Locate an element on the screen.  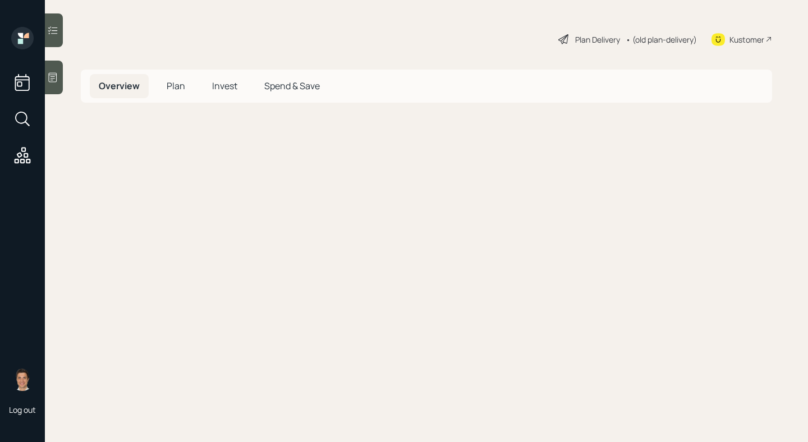
div: Log out is located at coordinates (22, 410).